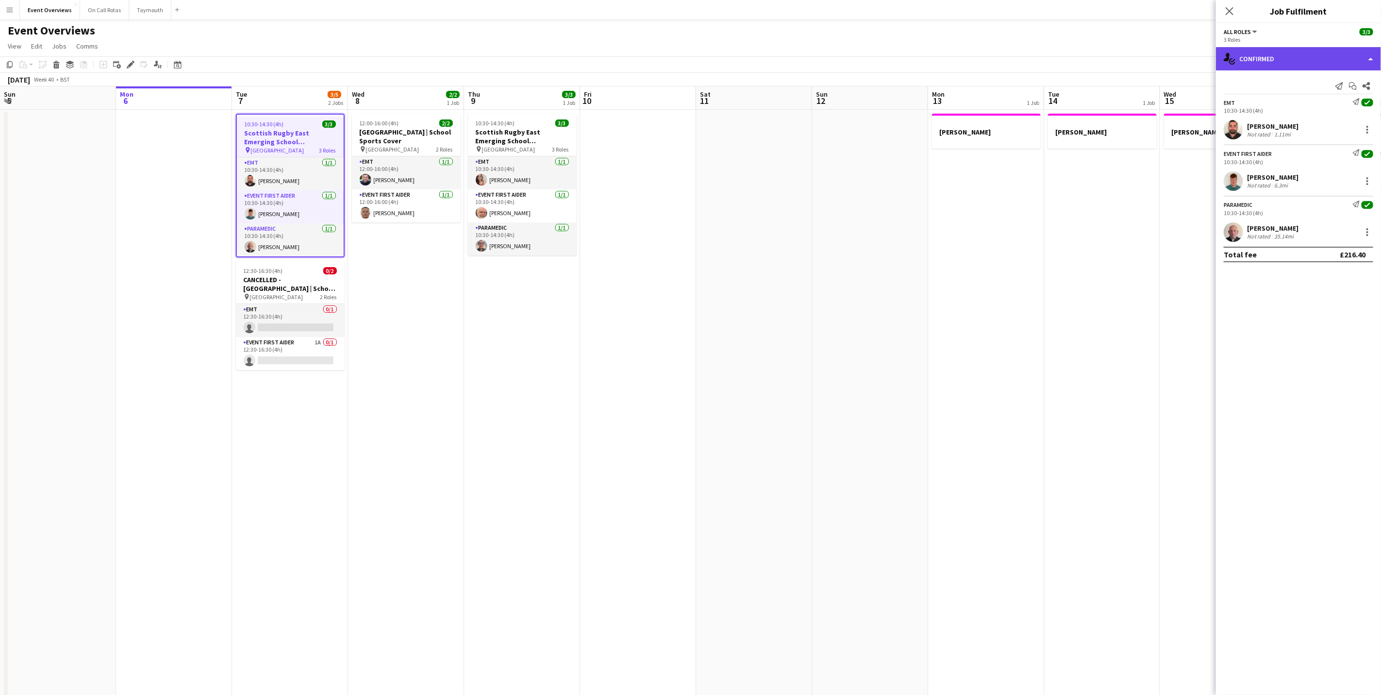  What do you see at coordinates (1260, 185) in the screenshot?
I see `div: Not rated` at bounding box center [1260, 185].